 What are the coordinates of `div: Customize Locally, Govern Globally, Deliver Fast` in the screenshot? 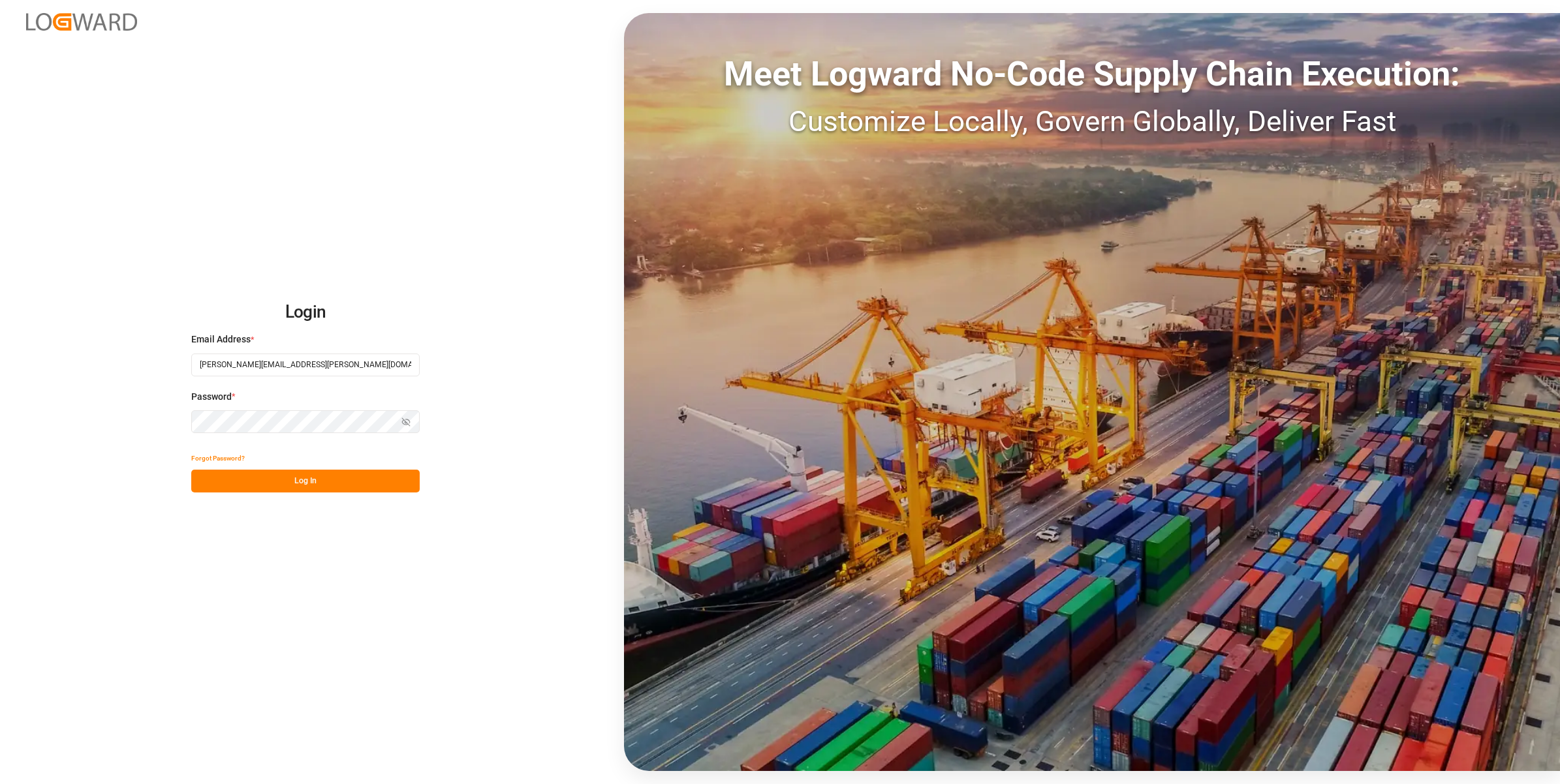 It's located at (1092, 121).